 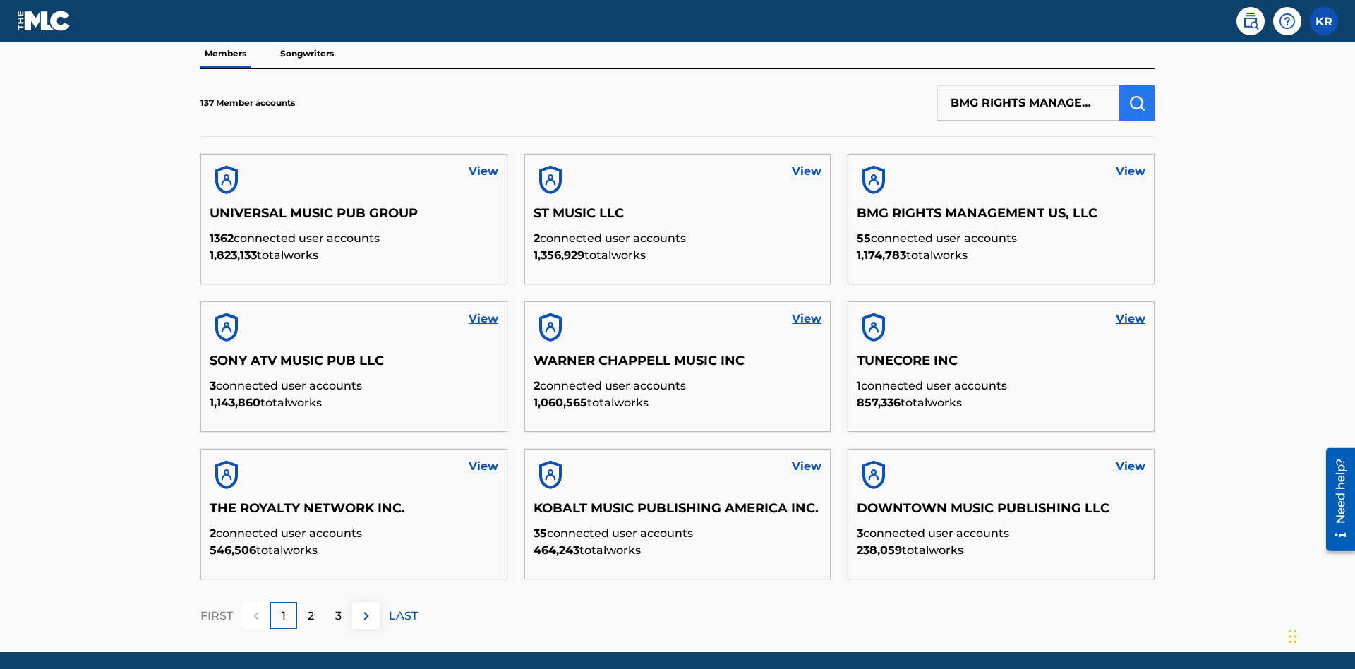 What do you see at coordinates (559, 255) in the screenshot?
I see `span: 1,356,929` at bounding box center [559, 255].